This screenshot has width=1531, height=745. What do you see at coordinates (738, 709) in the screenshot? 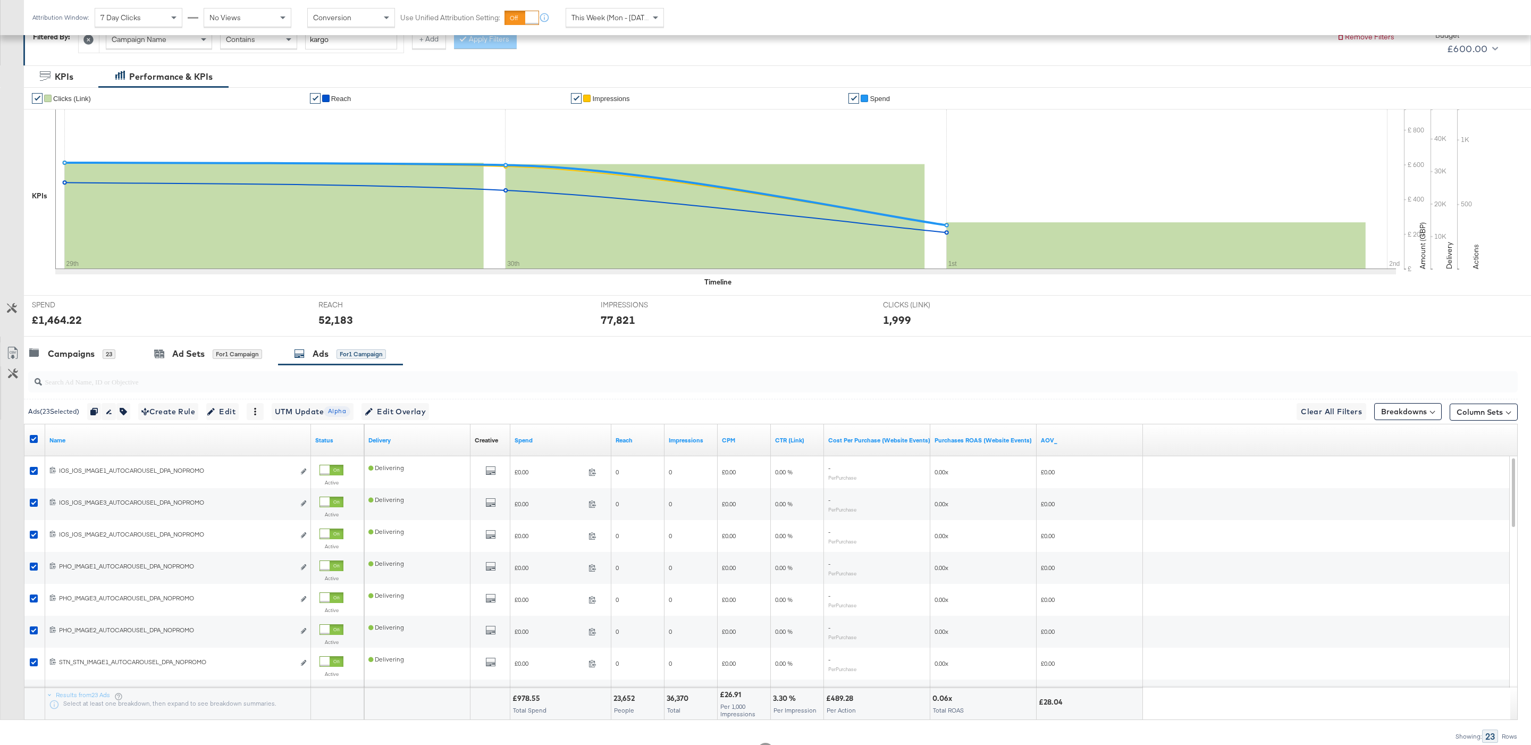
I see `span: Per 1,000 Impressions` at bounding box center [738, 709].